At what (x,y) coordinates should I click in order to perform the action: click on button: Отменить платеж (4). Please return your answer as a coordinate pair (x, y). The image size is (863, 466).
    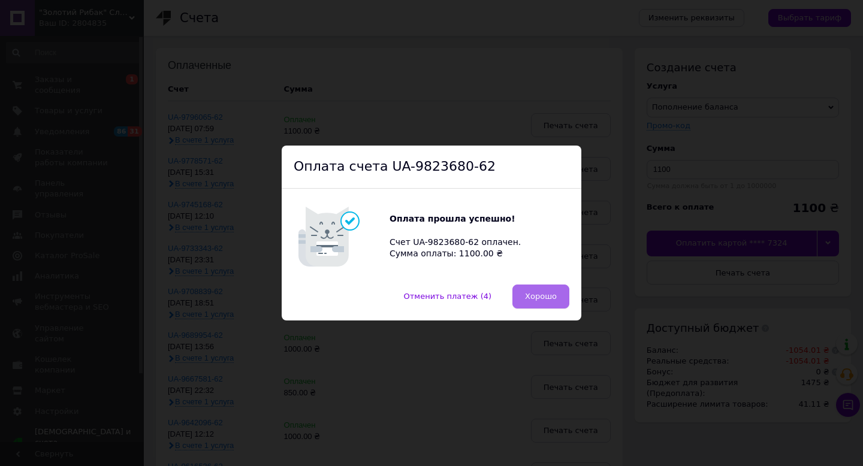
    Looking at the image, I should click on (448, 297).